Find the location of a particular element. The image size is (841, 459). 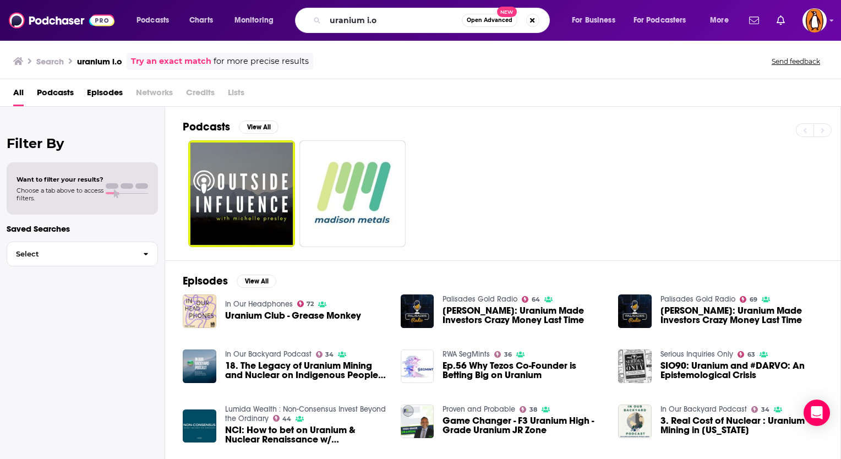

span: Choose a tab above to access filters. is located at coordinates (60, 194).